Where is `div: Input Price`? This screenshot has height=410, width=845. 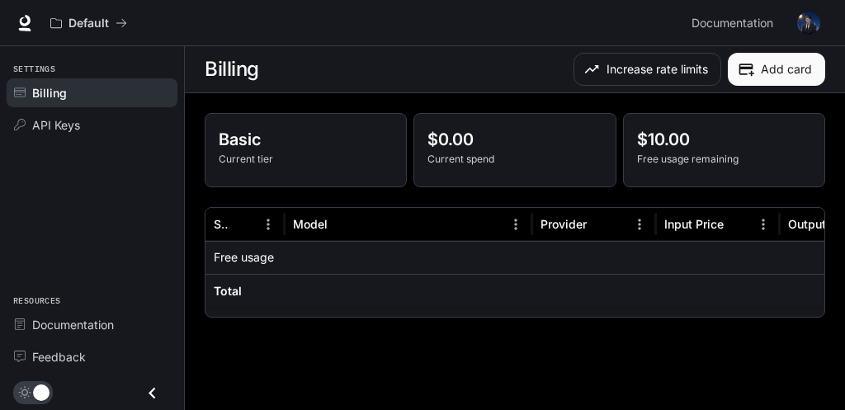
div: Input Price is located at coordinates (694, 224).